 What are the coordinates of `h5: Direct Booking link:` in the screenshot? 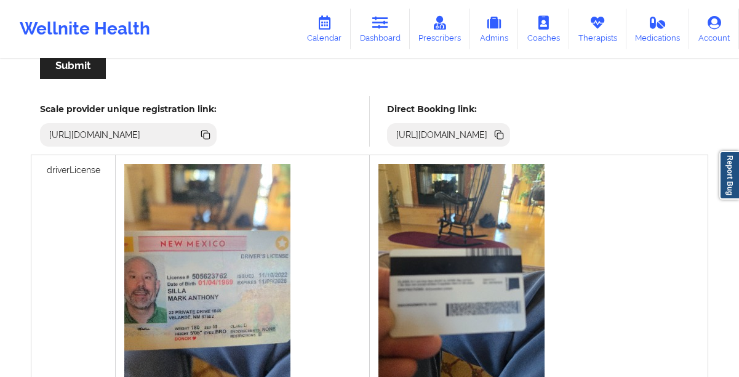 It's located at (449, 109).